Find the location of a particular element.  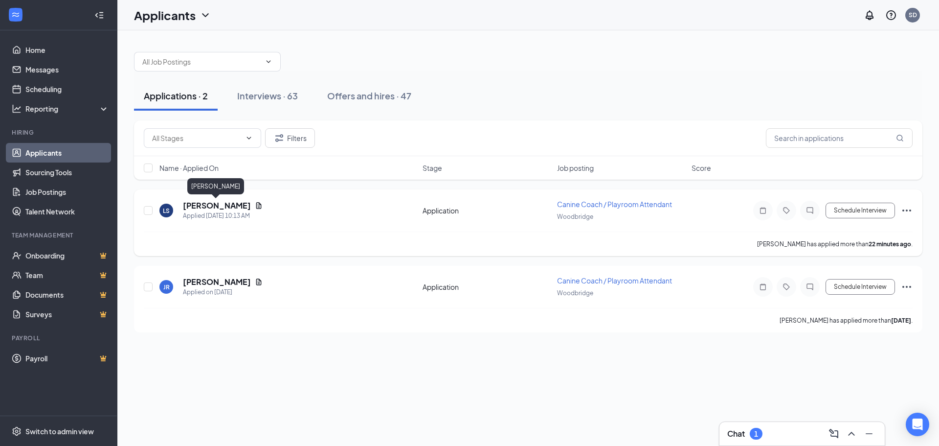

div: SD is located at coordinates (913, 15).